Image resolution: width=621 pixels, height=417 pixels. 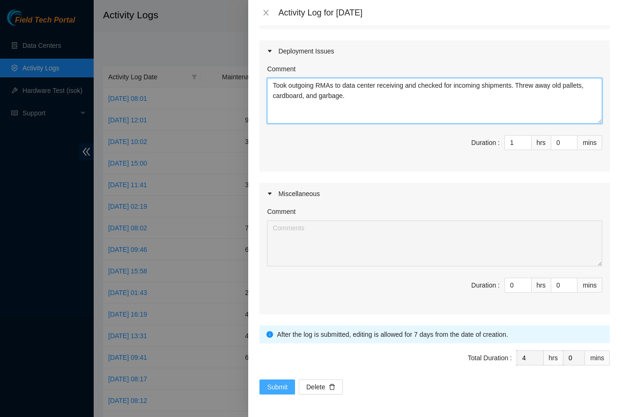 What do you see at coordinates (266, 13) in the screenshot?
I see `span: close` at bounding box center [266, 13].